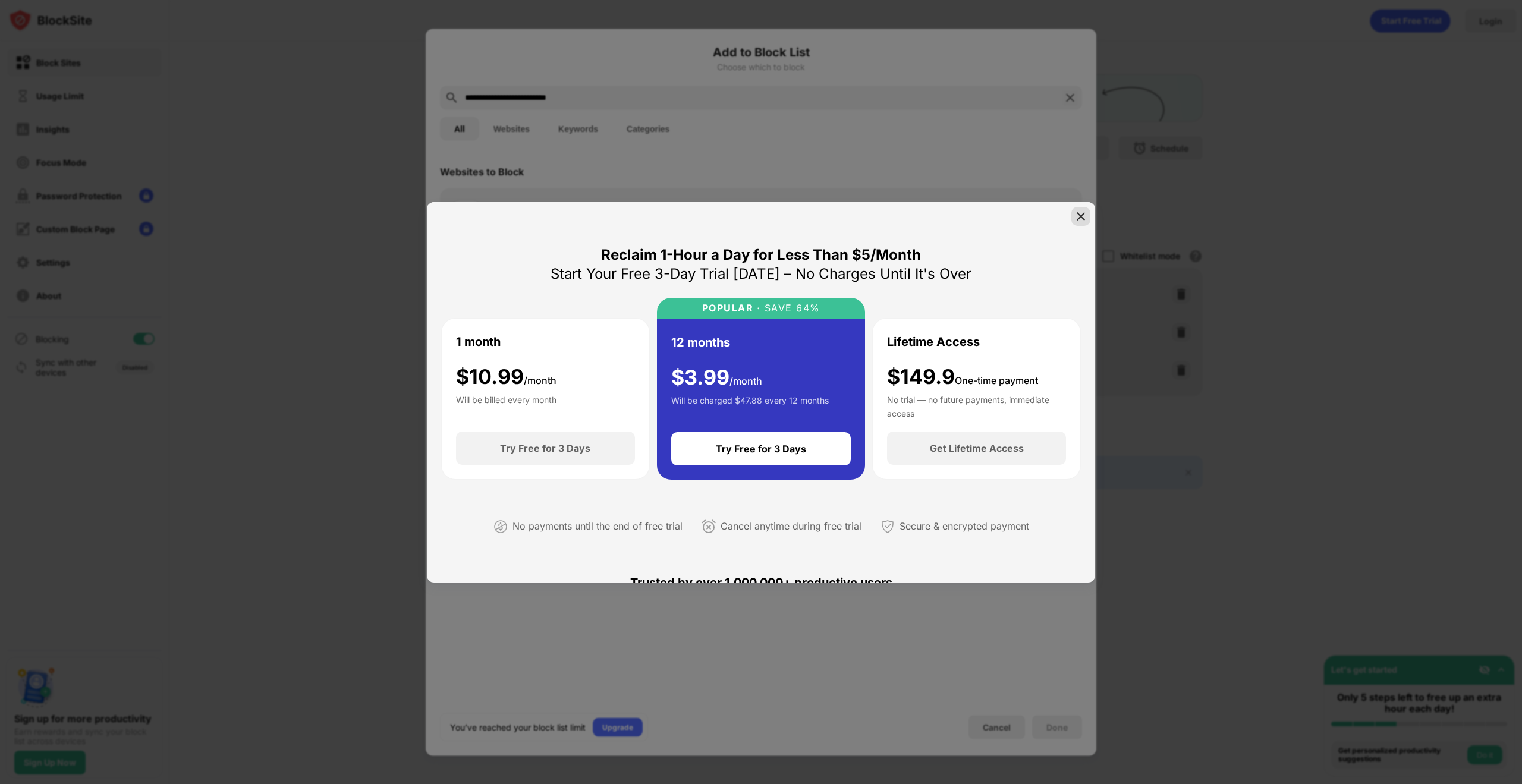  Describe the element at coordinates (478, 342) in the screenshot. I see `div: 1 month` at that location.